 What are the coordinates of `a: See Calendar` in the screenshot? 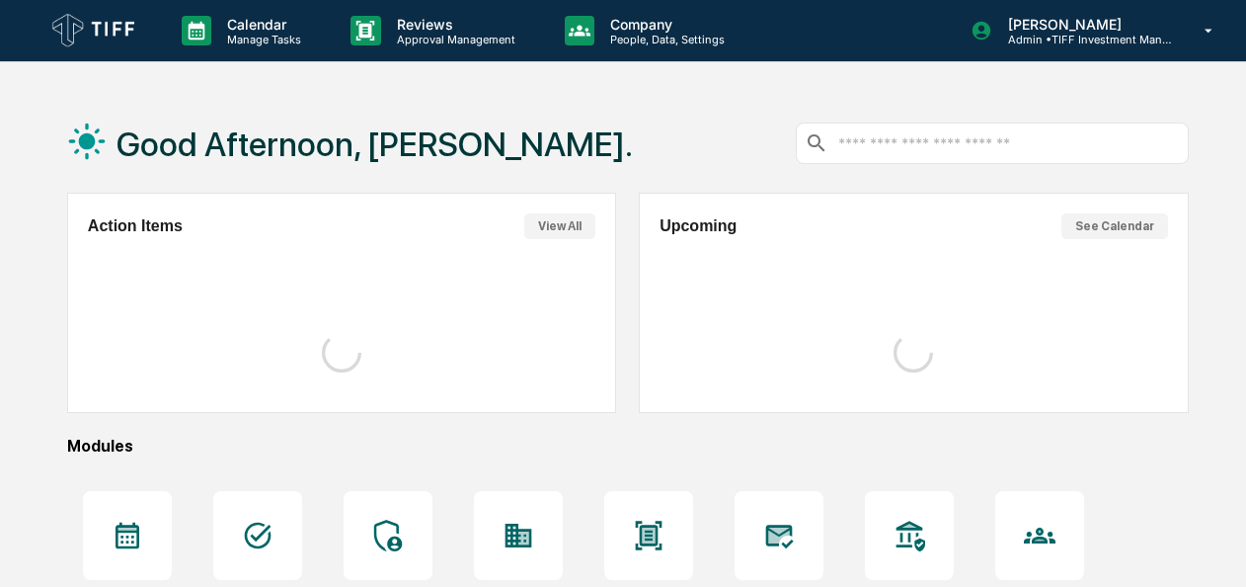 It's located at (1115, 226).